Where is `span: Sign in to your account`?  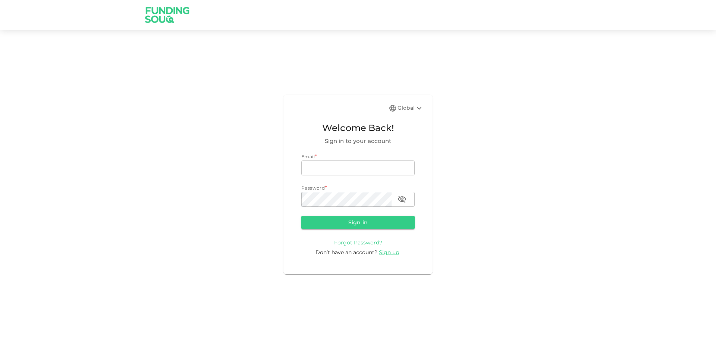 span: Sign in to your account is located at coordinates (358, 141).